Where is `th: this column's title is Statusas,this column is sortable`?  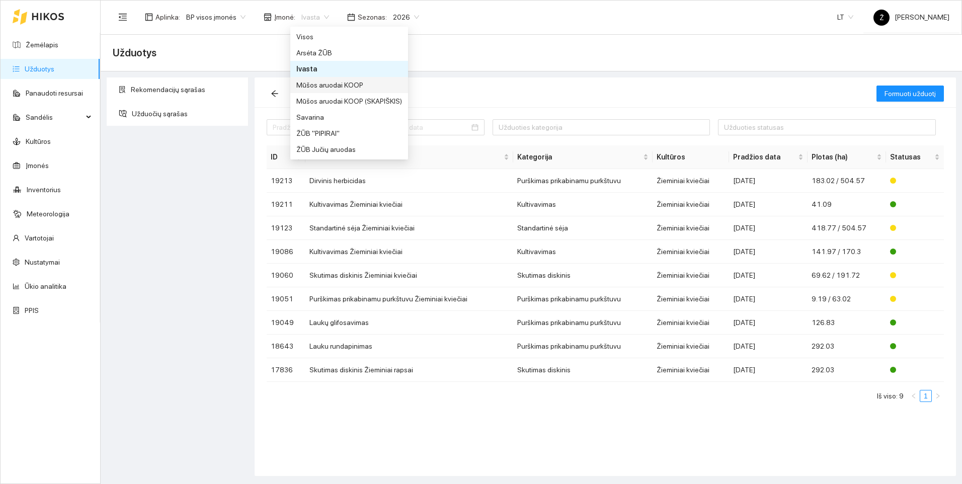
th: this column's title is Statusas,this column is sortable is located at coordinates (915, 157).